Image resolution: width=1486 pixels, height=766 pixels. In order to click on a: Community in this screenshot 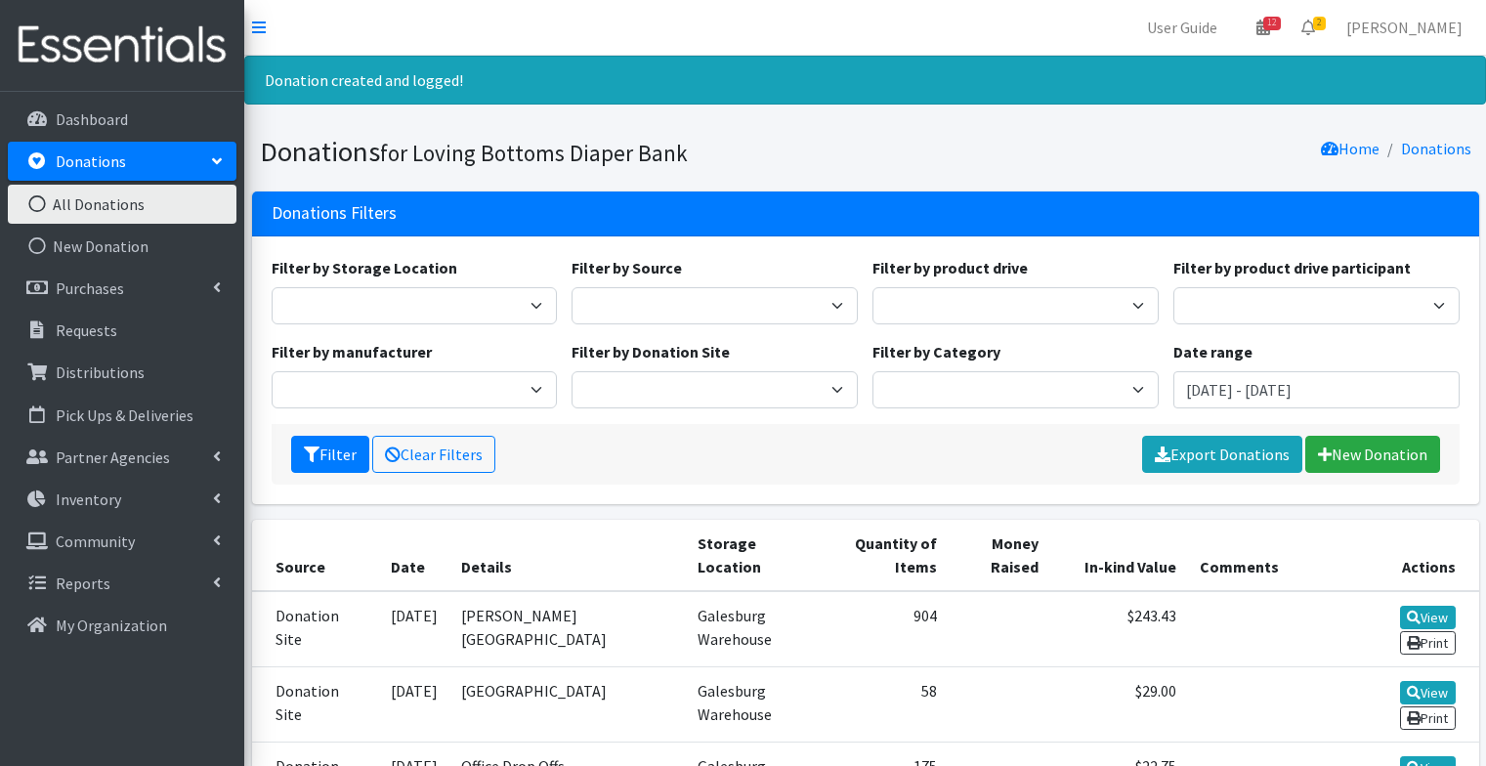, I will do `click(122, 541)`.